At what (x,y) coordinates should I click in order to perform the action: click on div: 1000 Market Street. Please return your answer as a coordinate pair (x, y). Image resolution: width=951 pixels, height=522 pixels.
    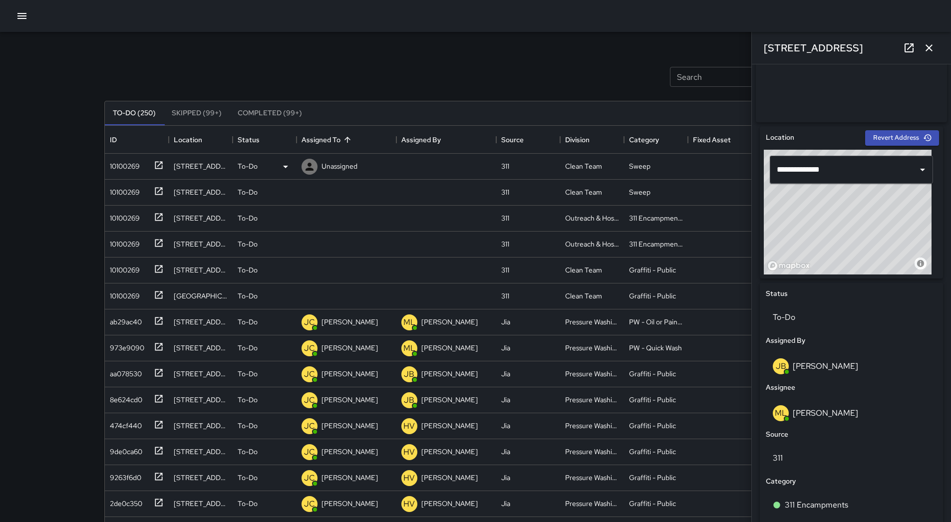
    Looking at the image, I should click on (201, 374).